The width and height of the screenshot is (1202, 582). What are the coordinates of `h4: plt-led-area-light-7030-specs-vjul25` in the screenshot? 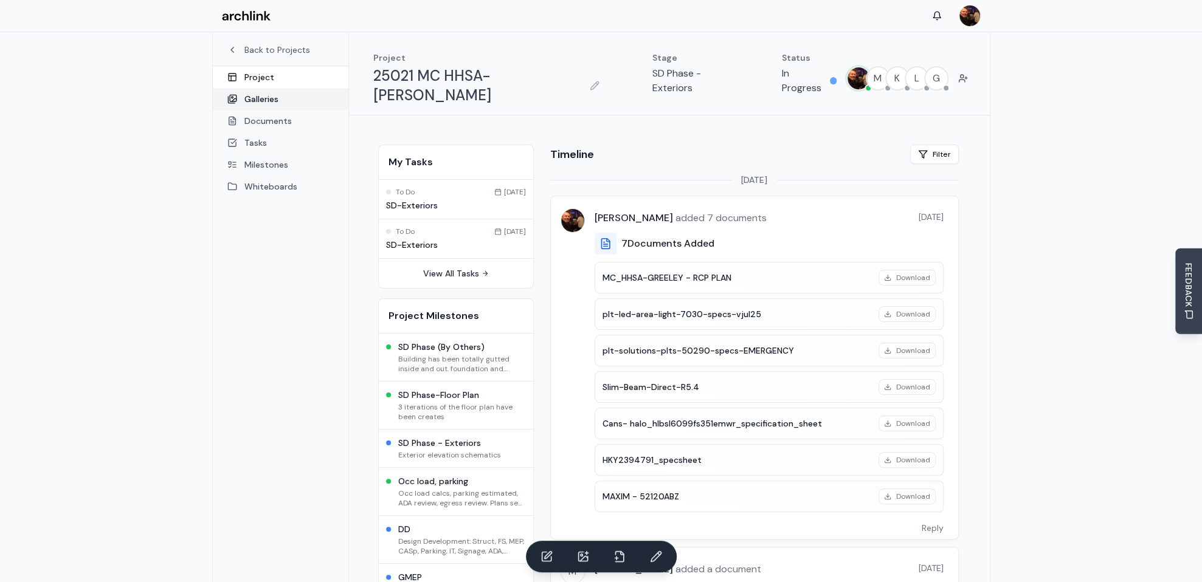 It's located at (737, 314).